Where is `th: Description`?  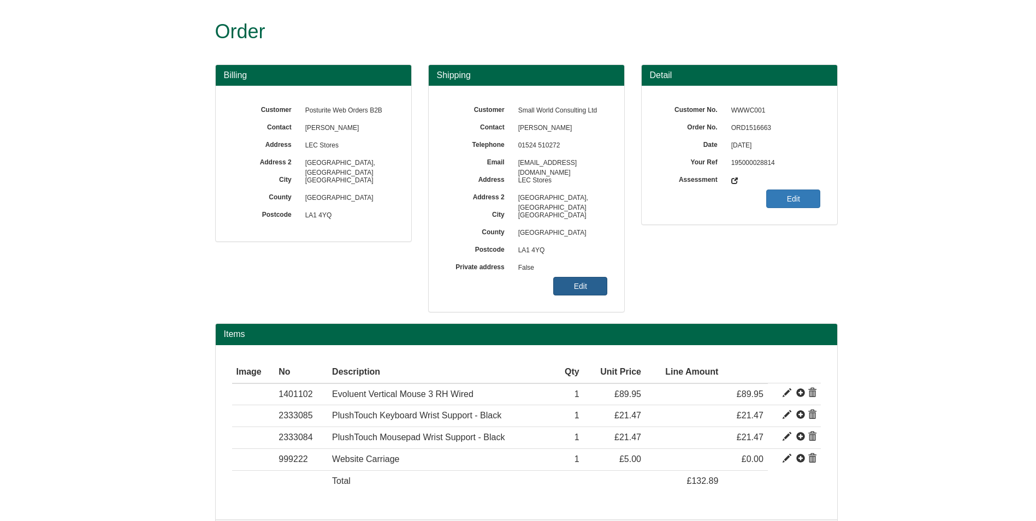 th: Description is located at coordinates (441, 373).